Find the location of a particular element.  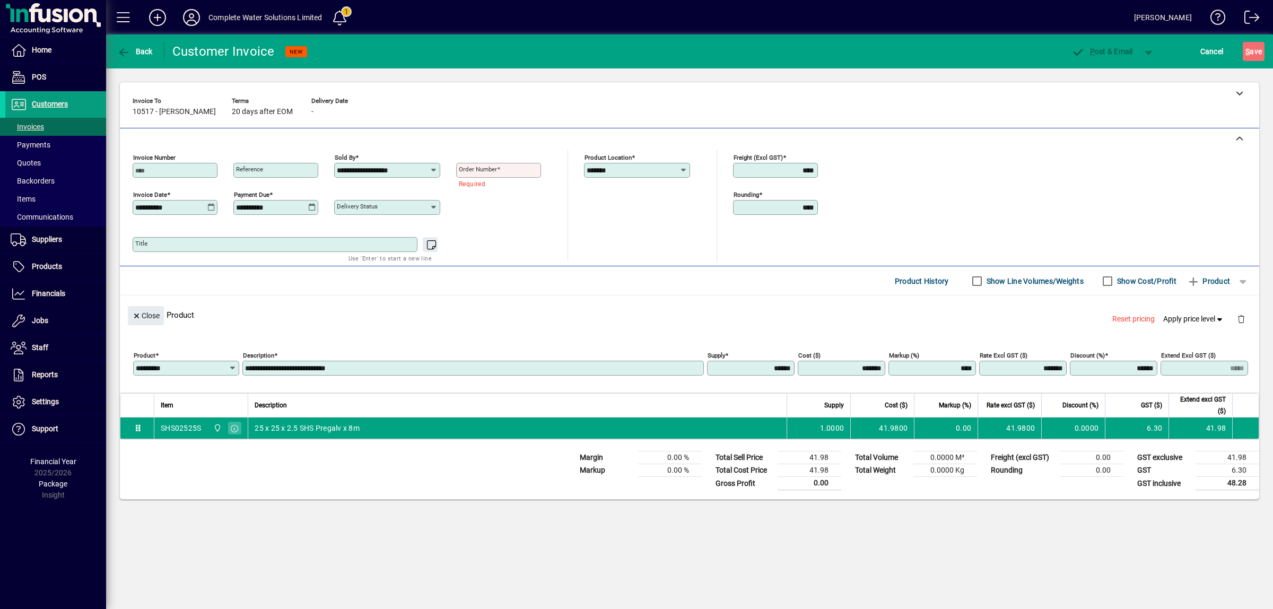

span: Markup (%) is located at coordinates (955, 405).